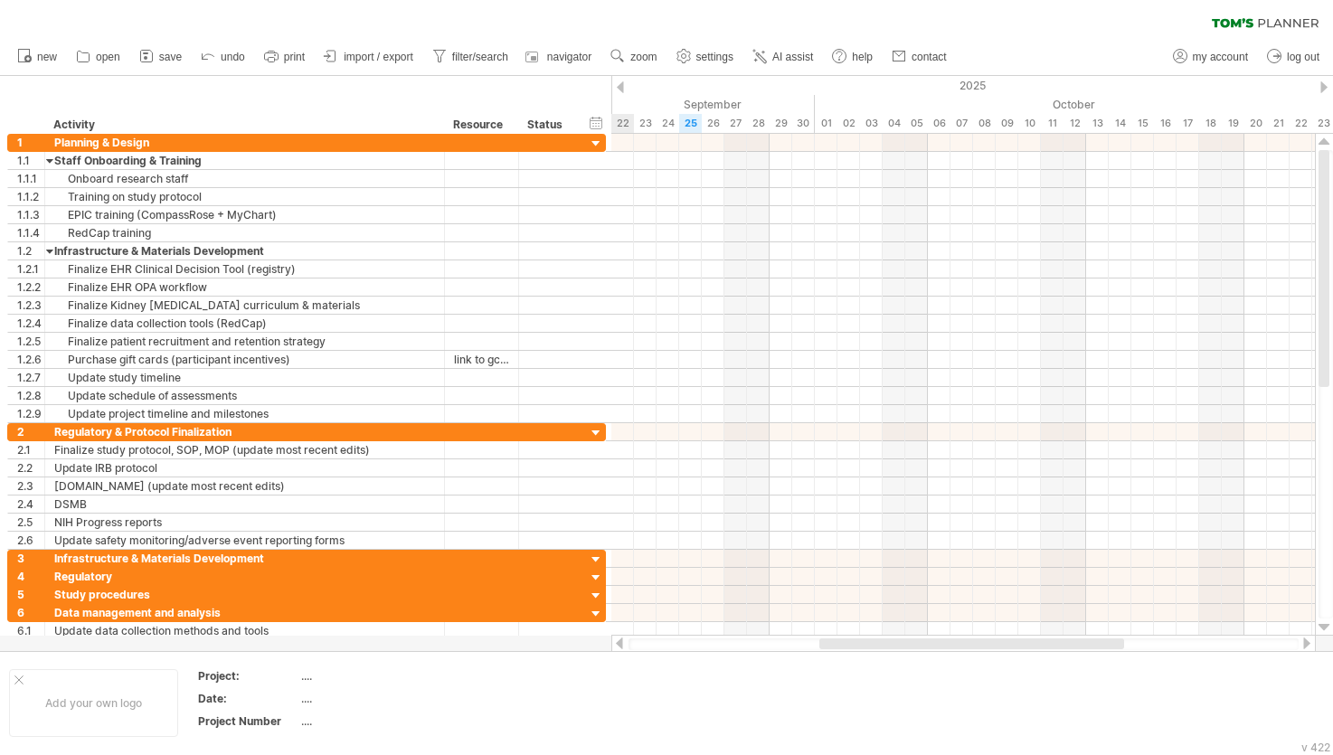 The image size is (1333, 755). Describe the element at coordinates (31, 413) in the screenshot. I see `div: 1.2.9` at that location.